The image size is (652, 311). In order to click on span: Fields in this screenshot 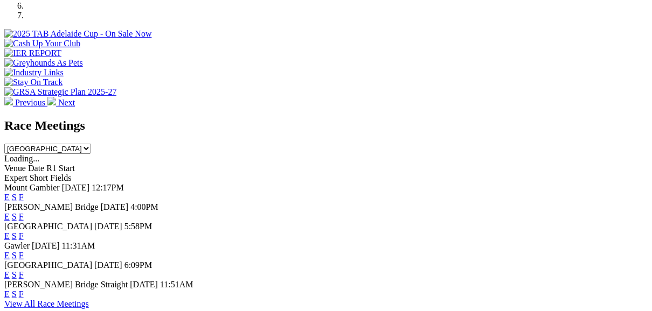, I will do `click(60, 178)`.